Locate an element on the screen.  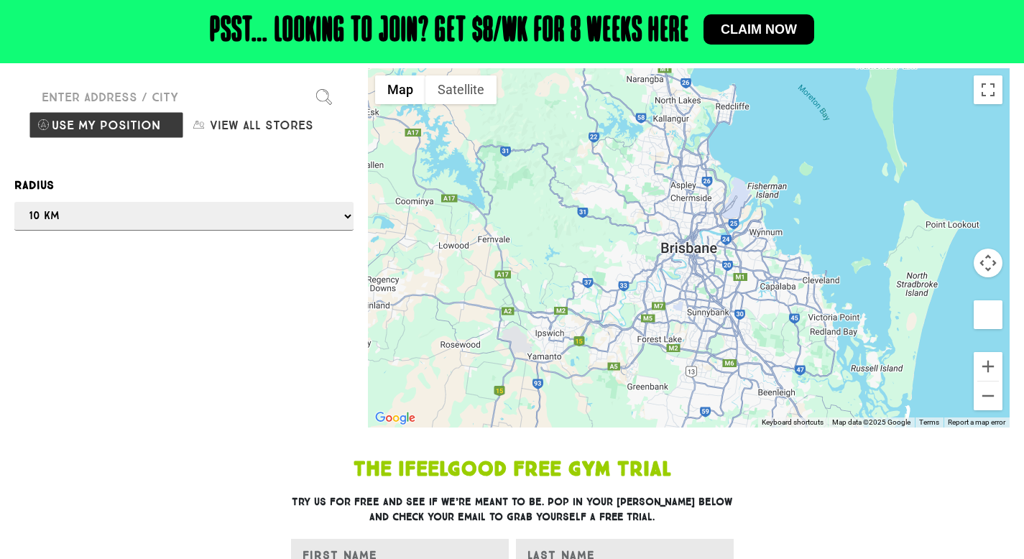
h1: The IfeelGood Free Gym Trial is located at coordinates (513, 470).